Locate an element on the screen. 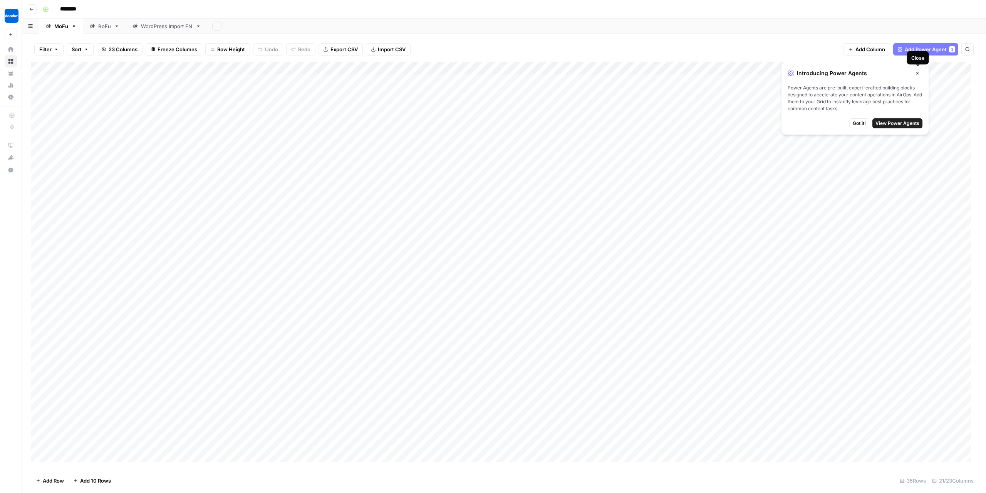 The width and height of the screenshot is (986, 493). a: MoFu is located at coordinates (61, 26).